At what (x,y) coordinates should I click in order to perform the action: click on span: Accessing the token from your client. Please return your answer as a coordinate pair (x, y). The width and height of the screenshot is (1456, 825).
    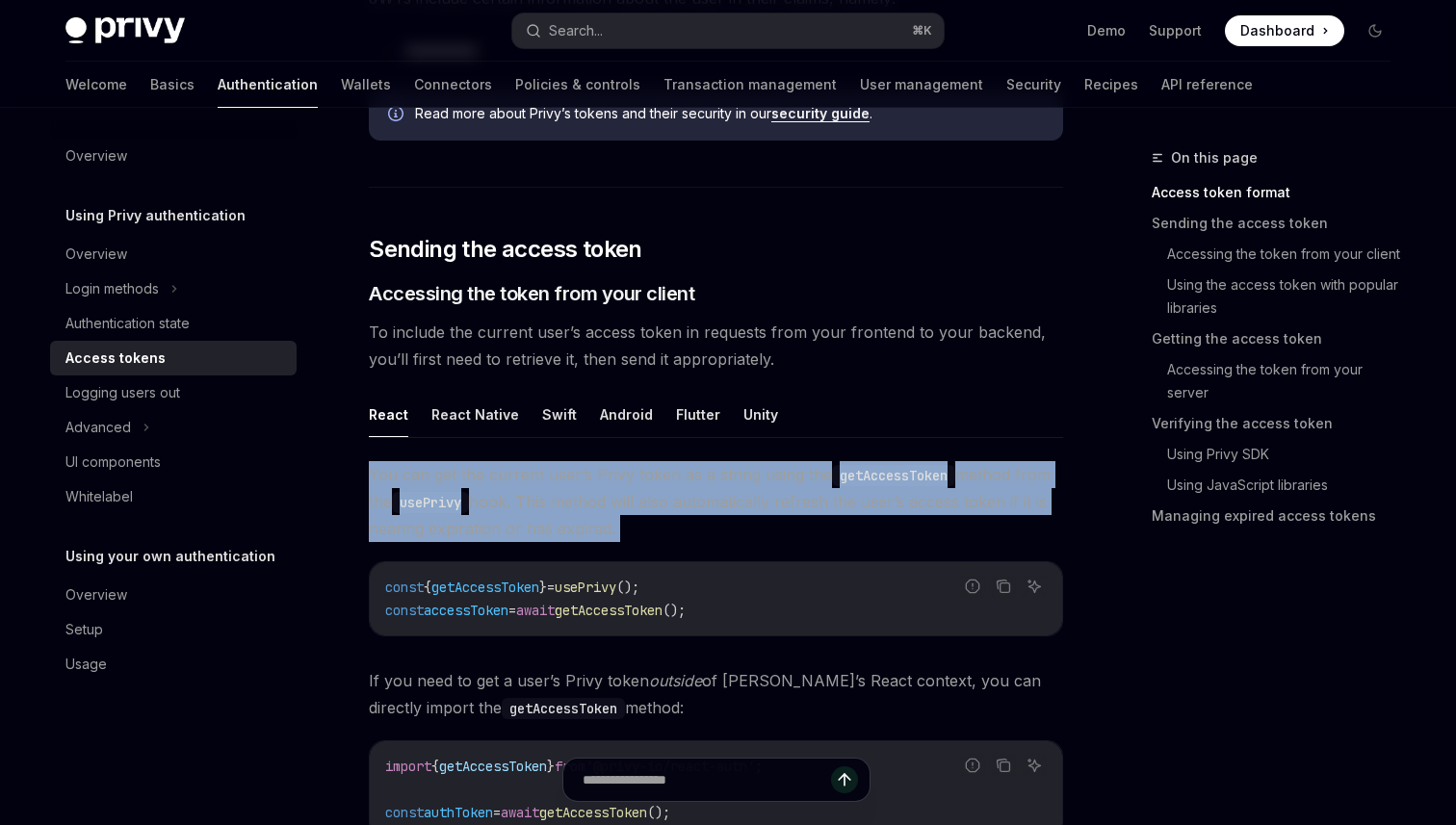
    Looking at the image, I should click on (532, 294).